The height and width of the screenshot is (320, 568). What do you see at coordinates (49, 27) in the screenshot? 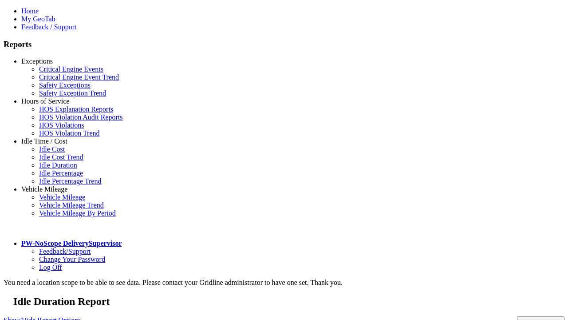
I see `a: Feedback / Support` at bounding box center [49, 27].